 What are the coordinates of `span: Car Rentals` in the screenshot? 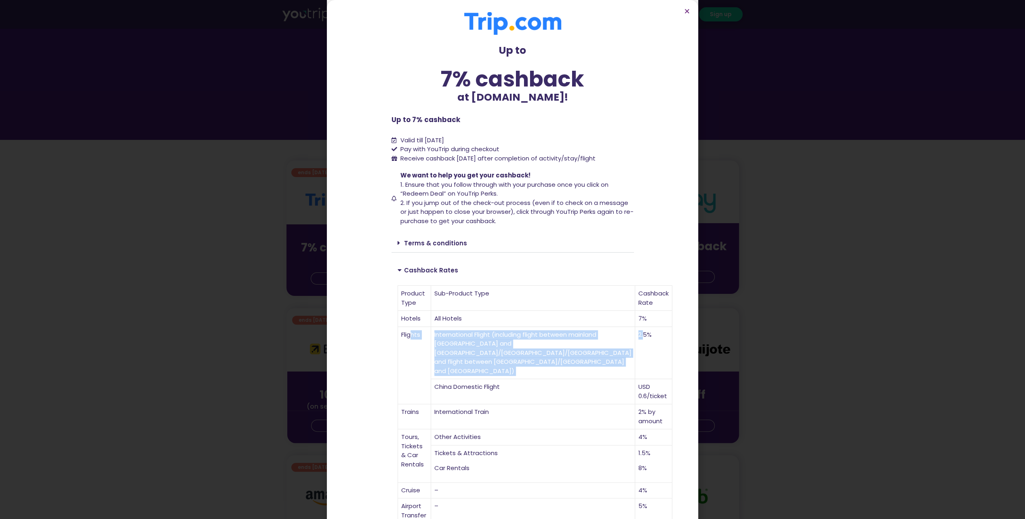 It's located at (452, 468).